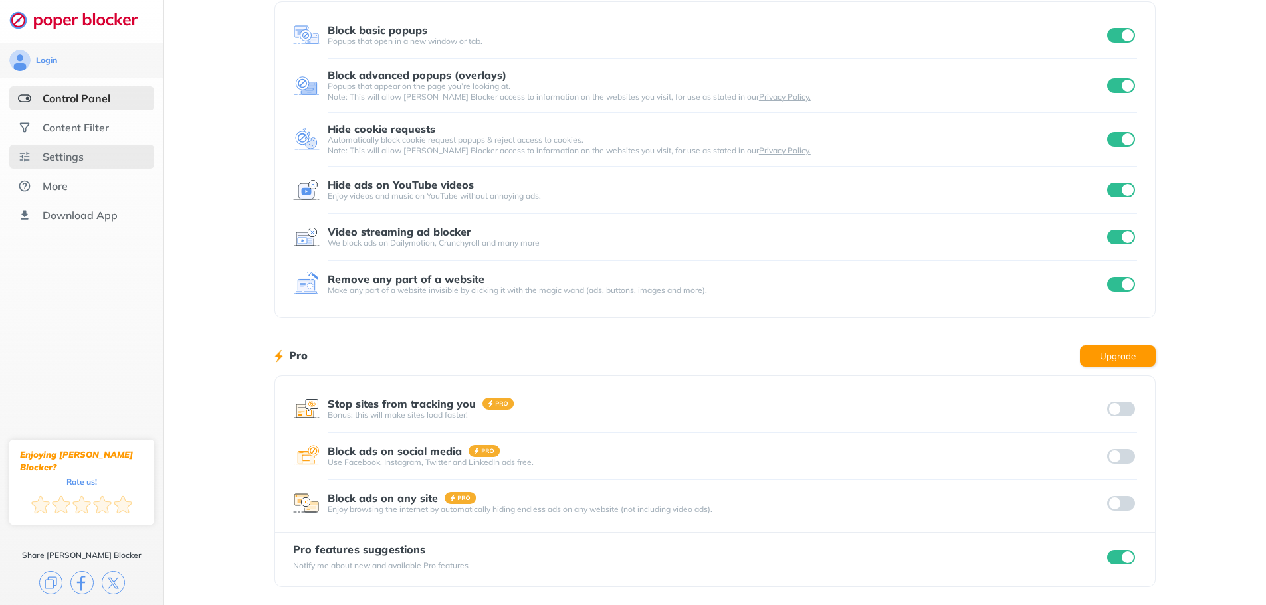  Describe the element at coordinates (716, 196) in the screenshot. I see `div: Enjoy videos and music on YouTube without annoying ads.` at that location.